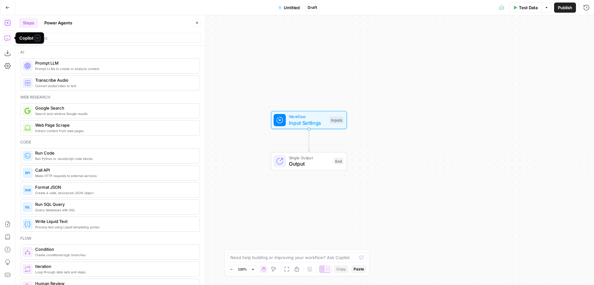 The height and width of the screenshot is (285, 594). Describe the element at coordinates (115, 108) in the screenshot. I see `span: Google Search` at that location.